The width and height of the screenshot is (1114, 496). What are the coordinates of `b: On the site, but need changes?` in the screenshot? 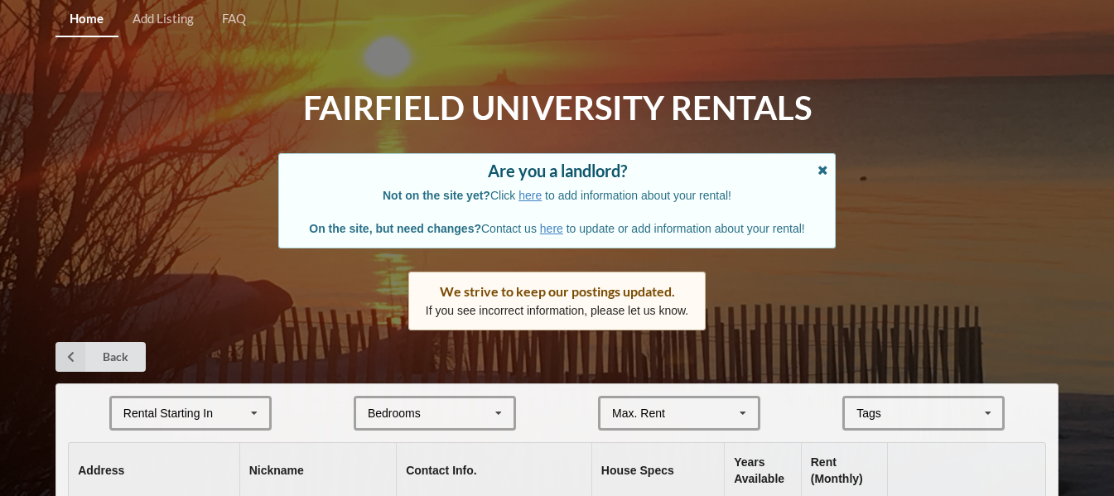 It's located at (395, 229).